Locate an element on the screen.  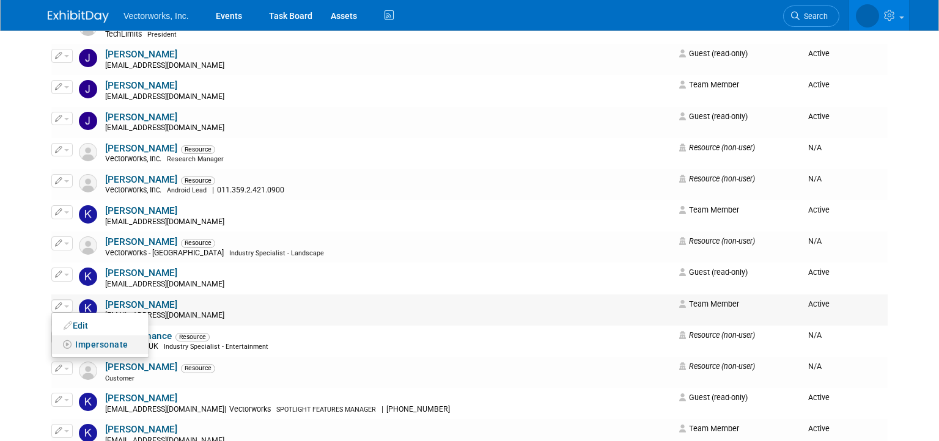
img: Tania Arabian is located at coordinates (846, 13).